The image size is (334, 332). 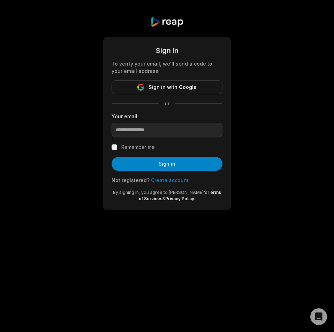 What do you see at coordinates (167, 51) in the screenshot?
I see `div: Sign in` at bounding box center [167, 51].